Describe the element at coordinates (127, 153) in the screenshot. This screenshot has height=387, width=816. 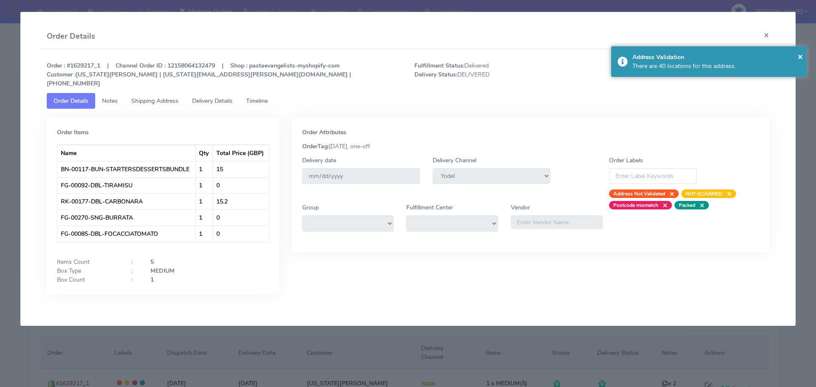
I see `th: Name` at that location.